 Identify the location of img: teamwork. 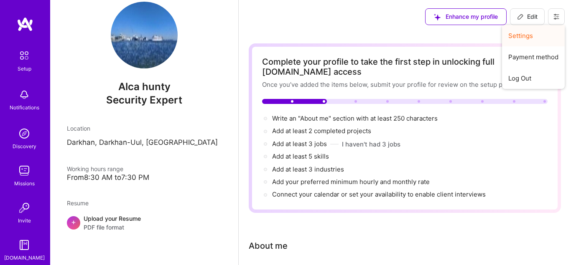
(24, 171).